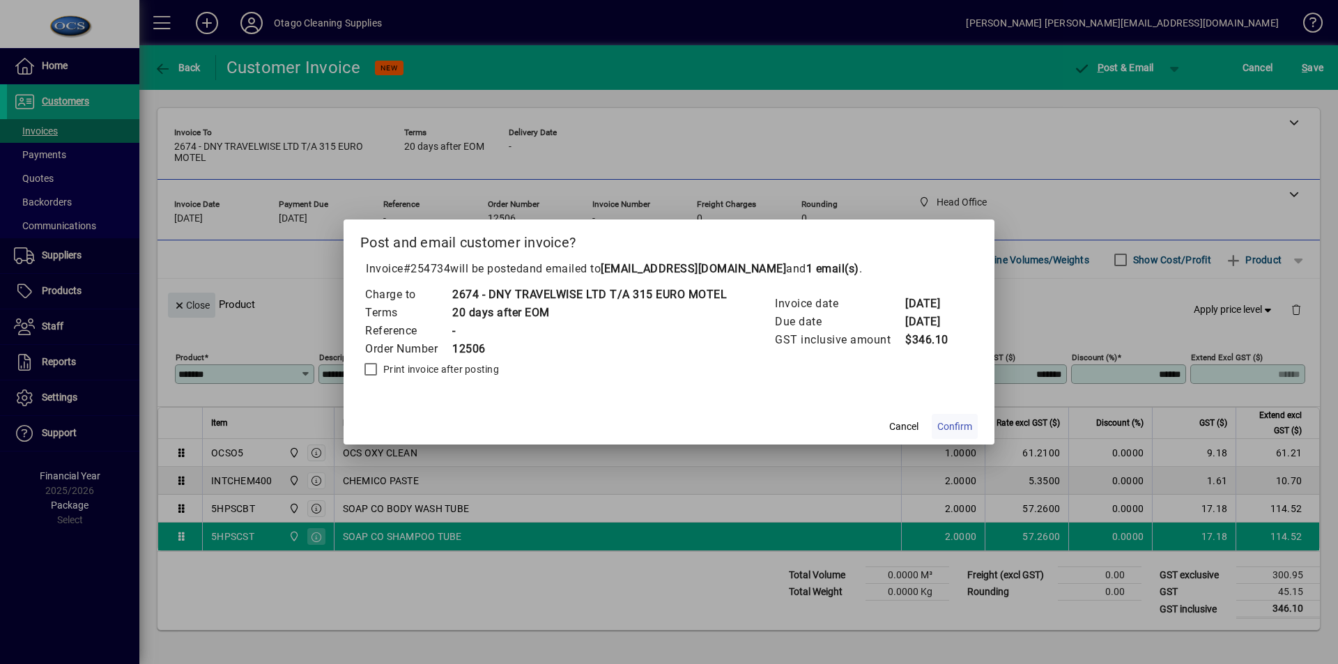 This screenshot has height=664, width=1338. I want to click on td: Charge to, so click(408, 295).